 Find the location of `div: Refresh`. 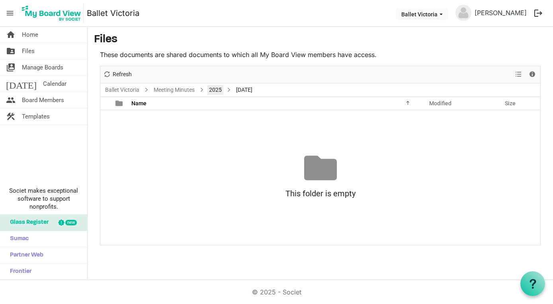

div: Refresh is located at coordinates (118, 74).